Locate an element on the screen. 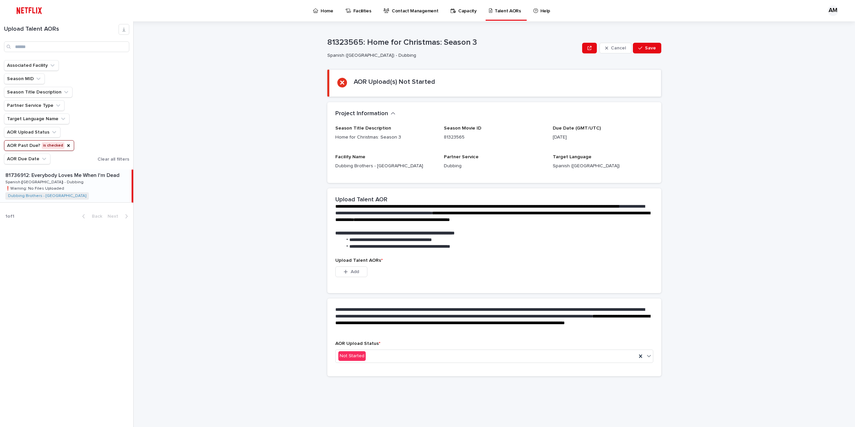 The width and height of the screenshot is (855, 427). p: 81736912: Everybody Loves Me When I'm Dead is located at coordinates (63, 175).